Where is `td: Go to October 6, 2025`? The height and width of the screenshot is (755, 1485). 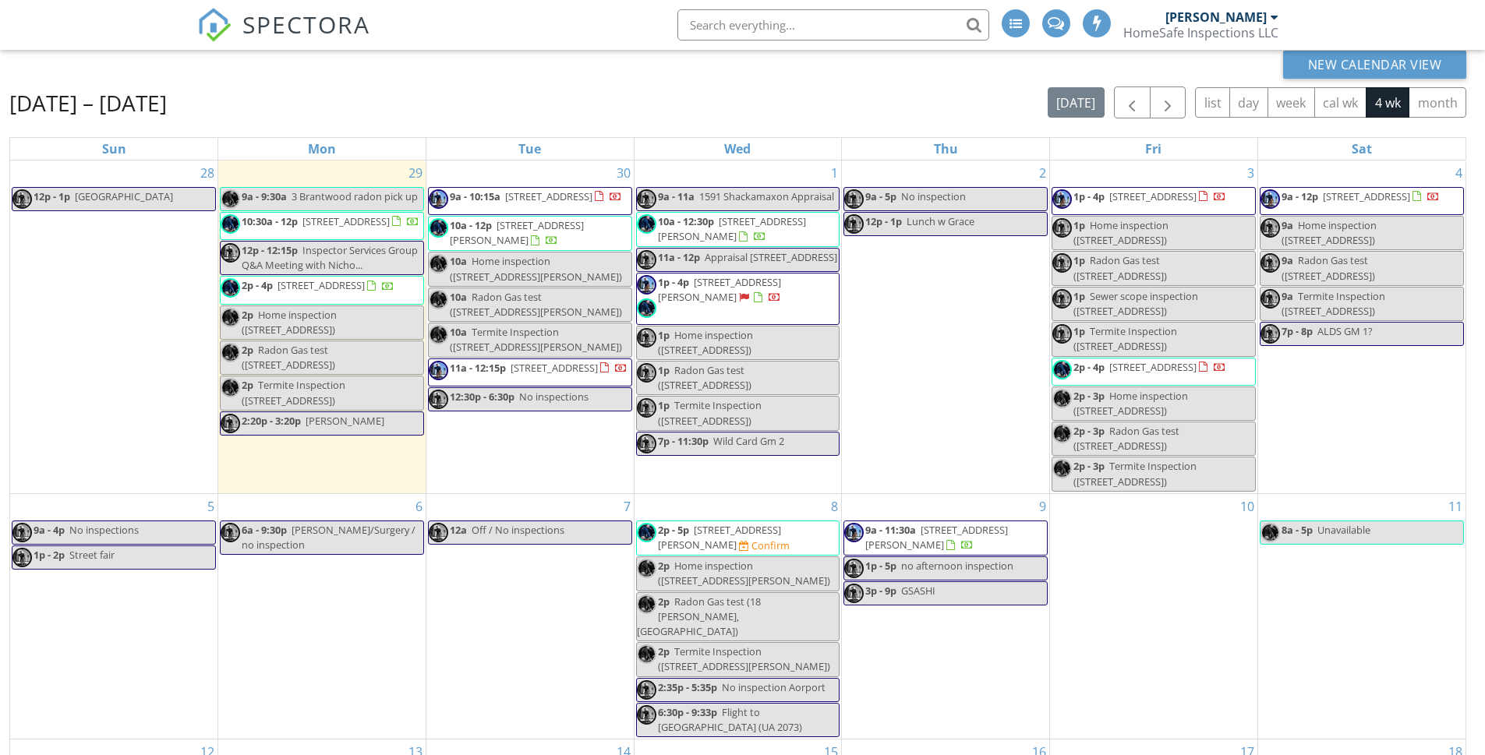 td: Go to October 6, 2025 is located at coordinates (322, 616).